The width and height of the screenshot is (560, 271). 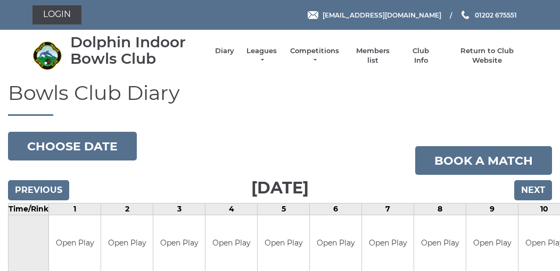 What do you see at coordinates (127, 210) in the screenshot?
I see `td: 2` at bounding box center [127, 210].